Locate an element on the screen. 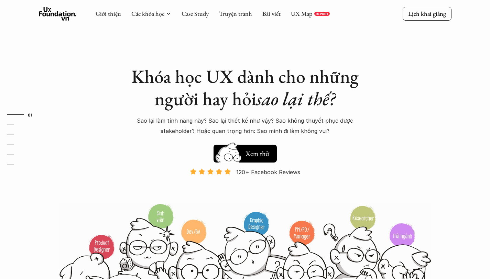 Image resolution: width=490 pixels, height=279 pixels. a: 120+ Facebook Reviews is located at coordinates (245, 185).